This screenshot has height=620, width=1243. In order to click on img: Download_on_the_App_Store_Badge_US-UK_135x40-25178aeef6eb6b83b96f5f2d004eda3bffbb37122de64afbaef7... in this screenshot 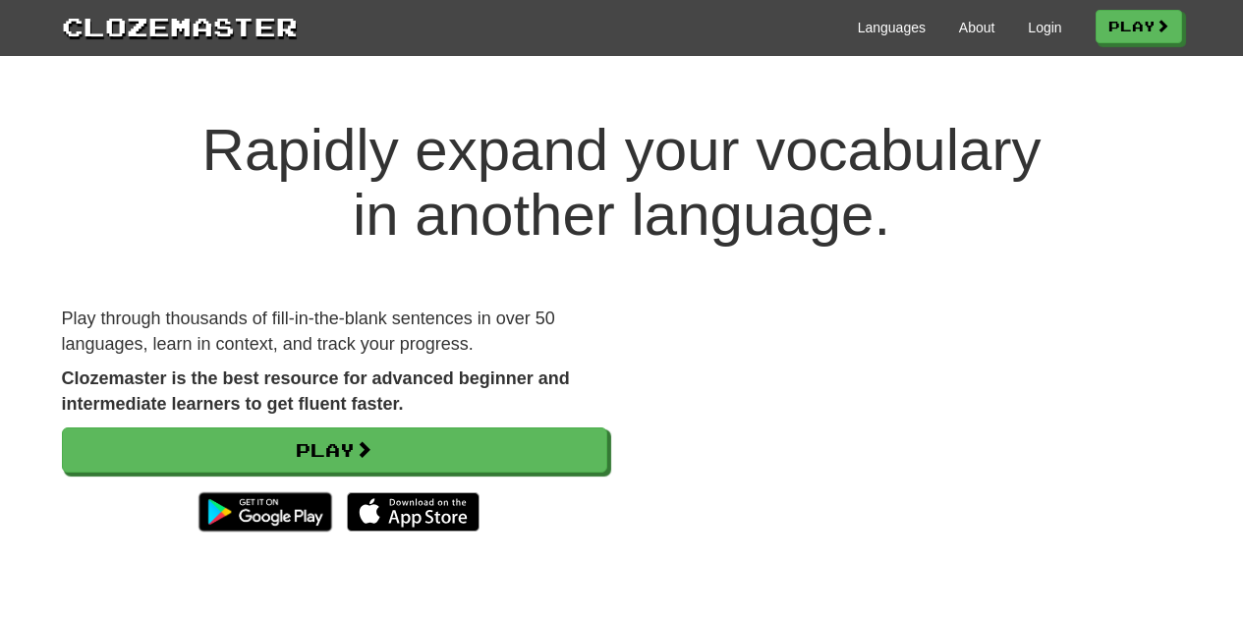, I will do `click(413, 512)`.